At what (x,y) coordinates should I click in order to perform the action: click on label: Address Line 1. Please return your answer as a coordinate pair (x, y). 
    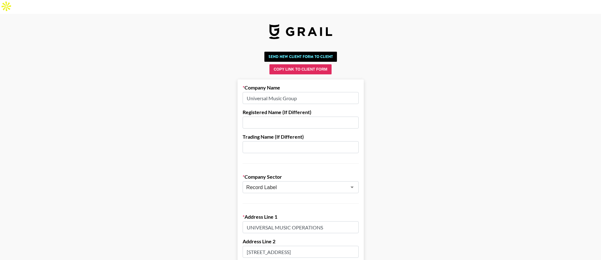
    Looking at the image, I should click on (301, 217).